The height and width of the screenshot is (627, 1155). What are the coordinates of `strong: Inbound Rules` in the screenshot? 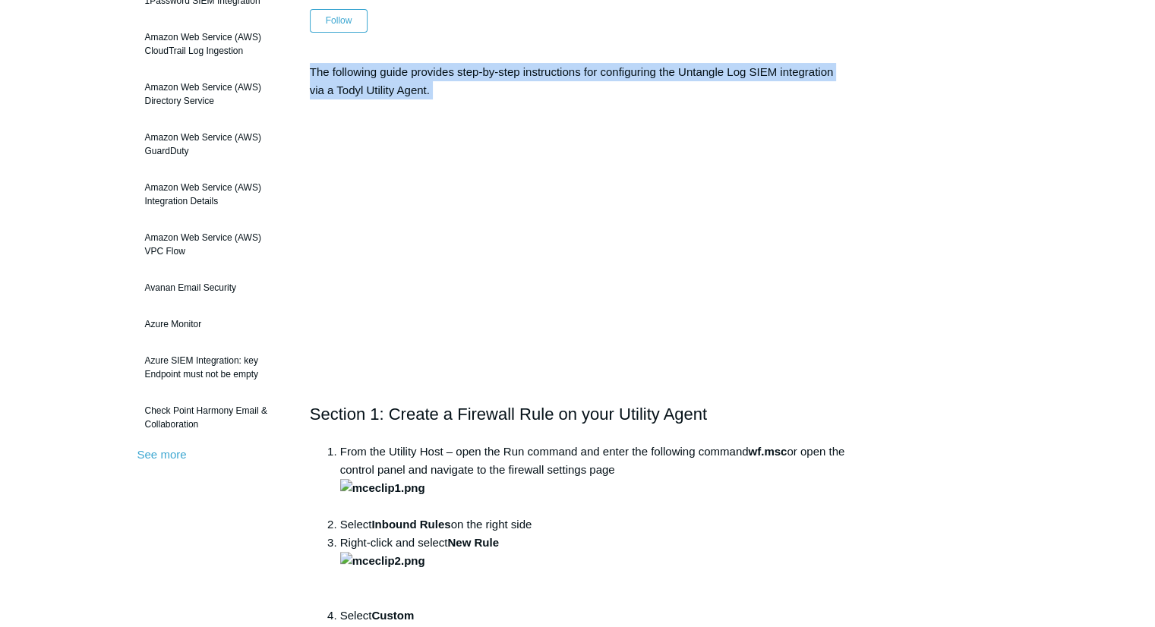 It's located at (411, 524).